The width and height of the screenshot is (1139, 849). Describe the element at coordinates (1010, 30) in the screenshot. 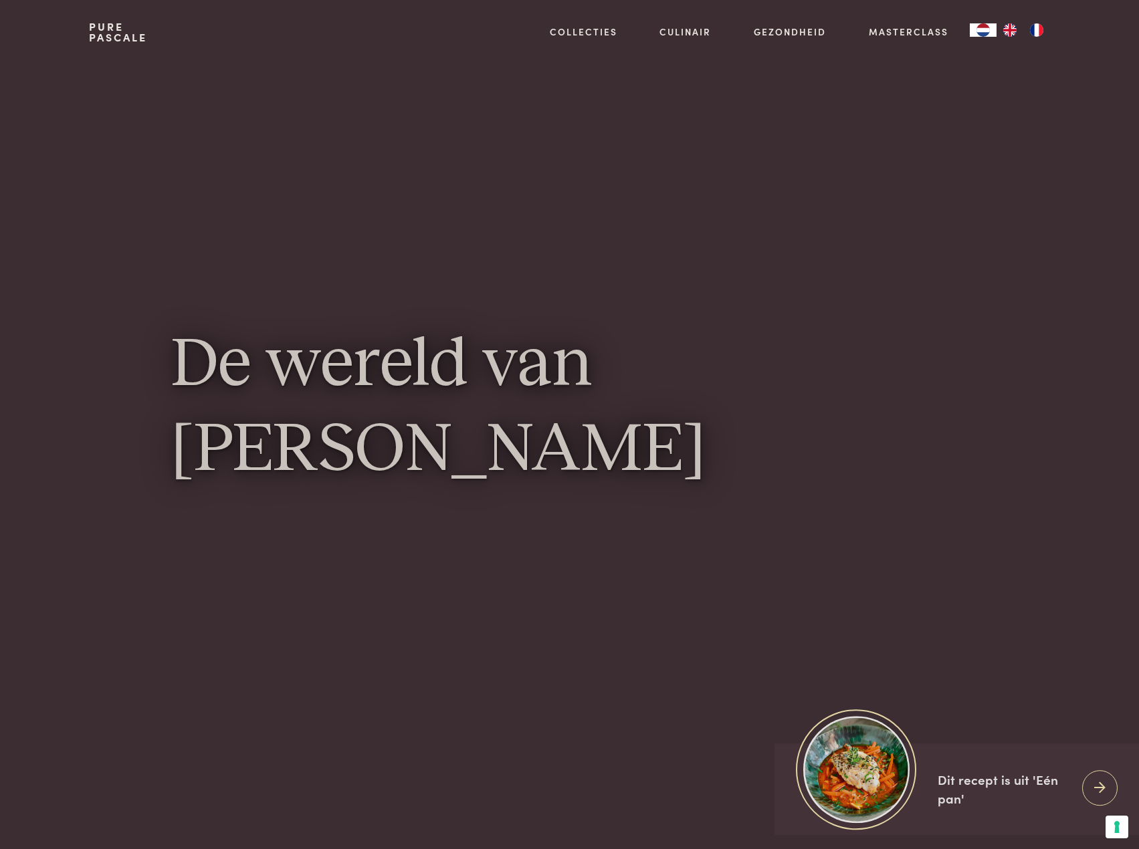

I see `a: EN` at that location.